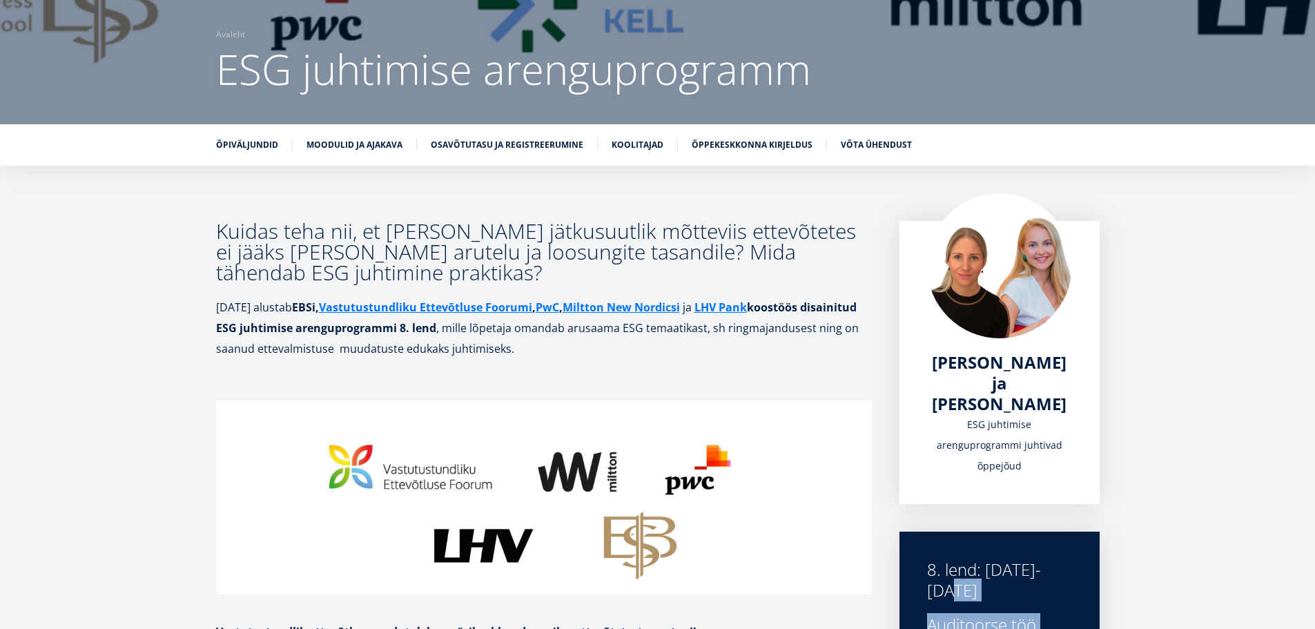  Describe the element at coordinates (247, 145) in the screenshot. I see `a: Õpiväljundid` at that location.